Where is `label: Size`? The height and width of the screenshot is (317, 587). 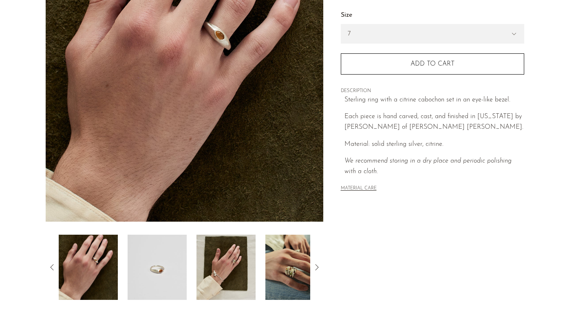 label: Size is located at coordinates (432, 15).